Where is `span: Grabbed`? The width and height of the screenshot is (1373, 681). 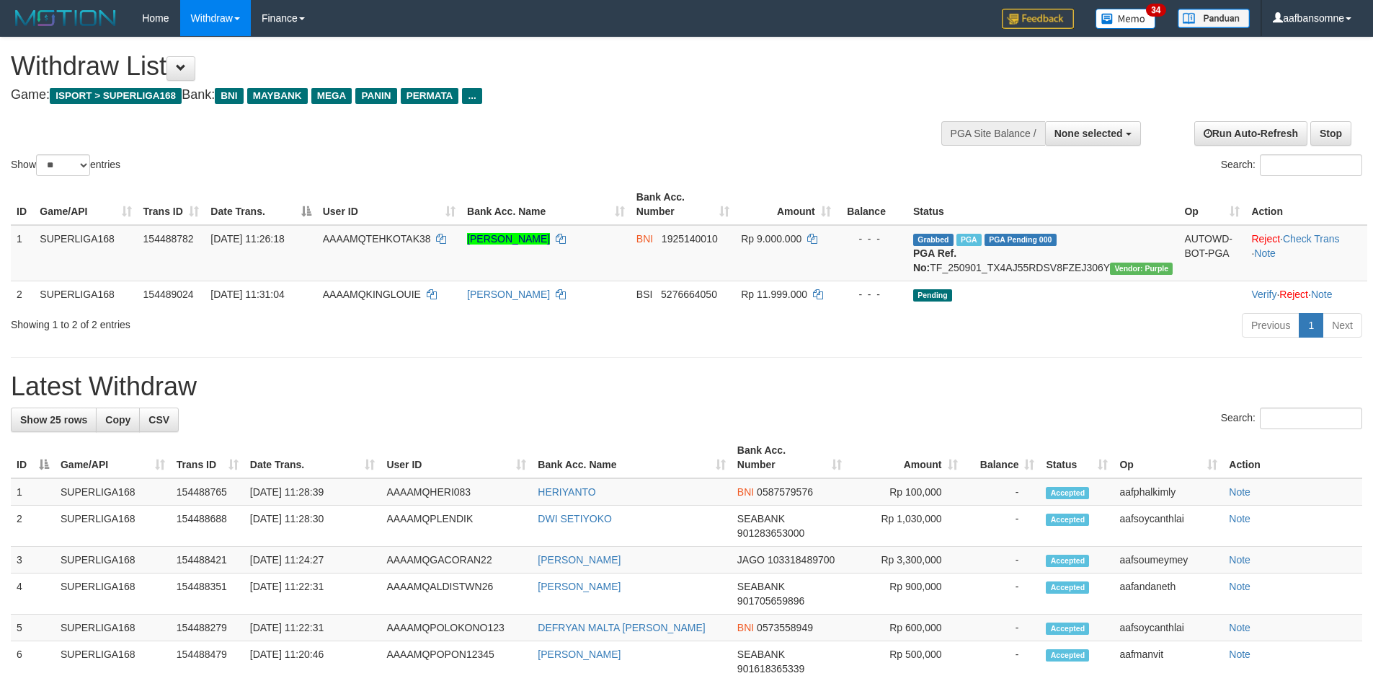 span: Grabbed is located at coordinates (934, 239).